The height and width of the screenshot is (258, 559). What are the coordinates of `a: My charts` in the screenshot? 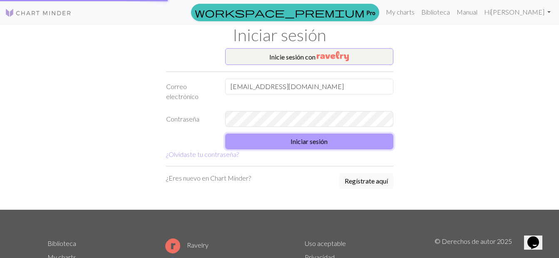 It's located at (400, 12).